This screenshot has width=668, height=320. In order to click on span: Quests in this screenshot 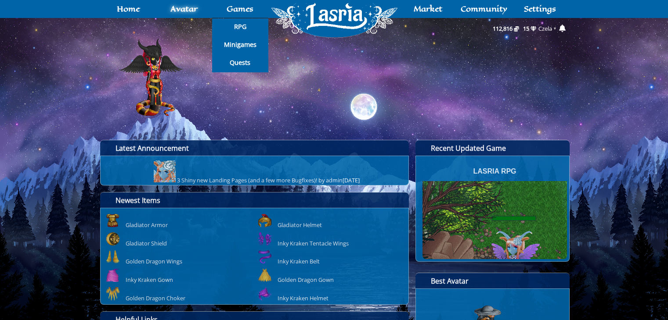, I will do `click(240, 63)`.